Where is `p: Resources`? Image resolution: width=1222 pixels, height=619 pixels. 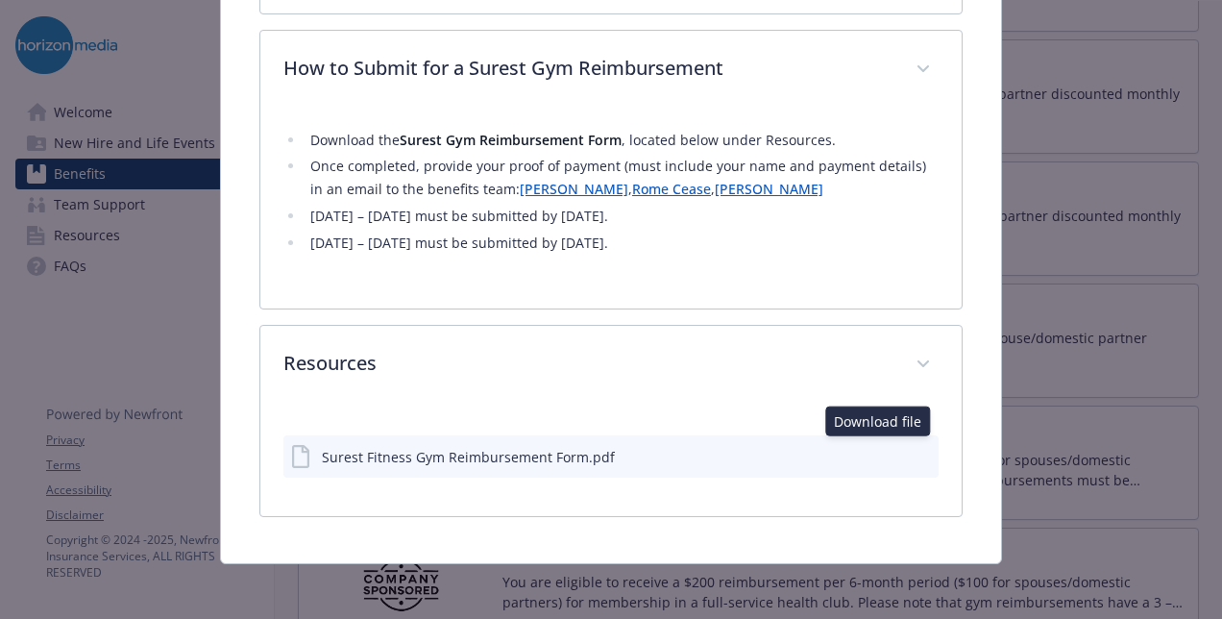
p: Resources is located at coordinates (588, 363).